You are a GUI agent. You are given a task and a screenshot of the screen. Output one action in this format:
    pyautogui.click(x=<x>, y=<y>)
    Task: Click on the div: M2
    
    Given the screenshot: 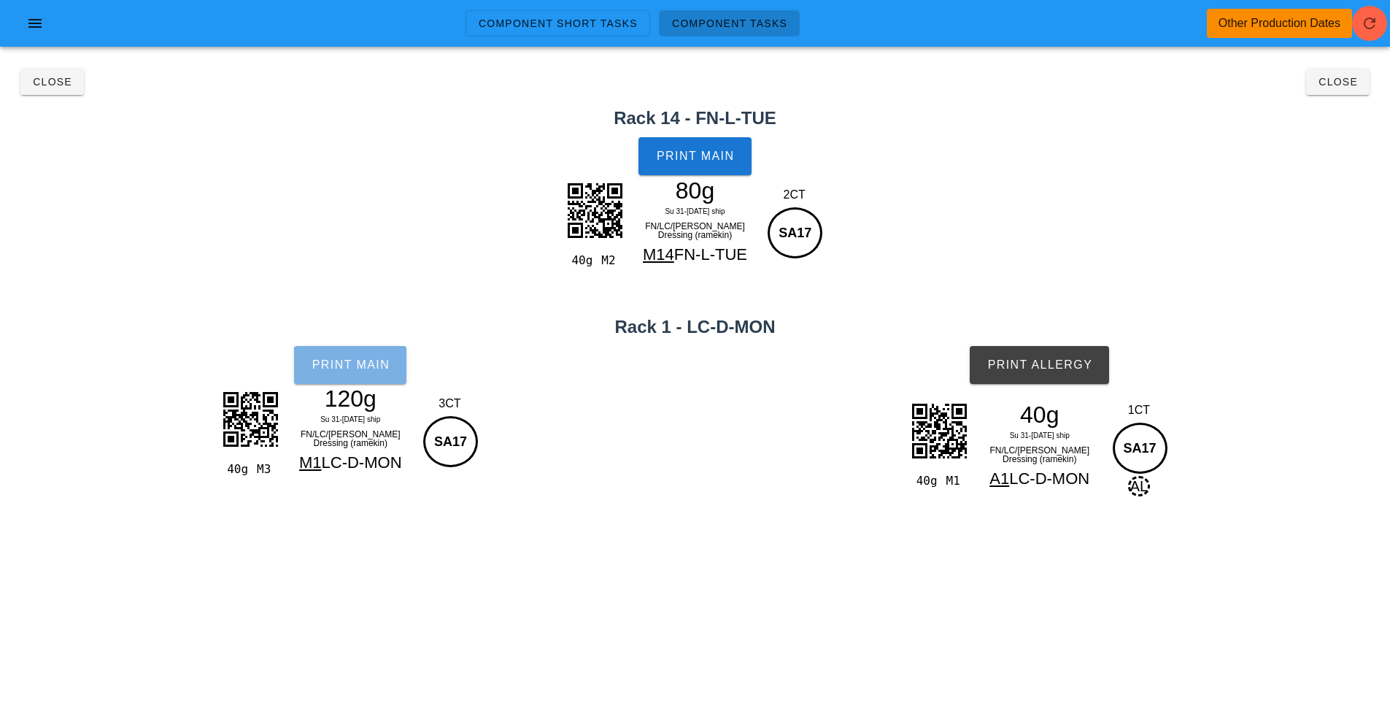 What is the action you would take?
    pyautogui.click(x=610, y=260)
    